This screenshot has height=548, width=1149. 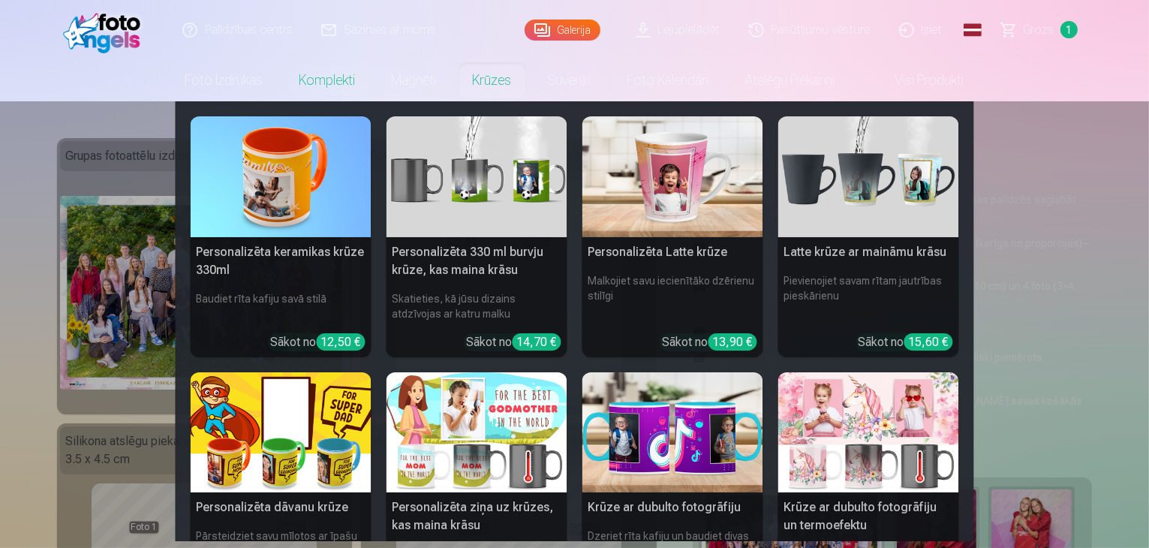 What do you see at coordinates (477, 432) in the screenshot?
I see `img: Personalizēta ziņa uz krūzes, kas maina krāsu` at bounding box center [477, 432].